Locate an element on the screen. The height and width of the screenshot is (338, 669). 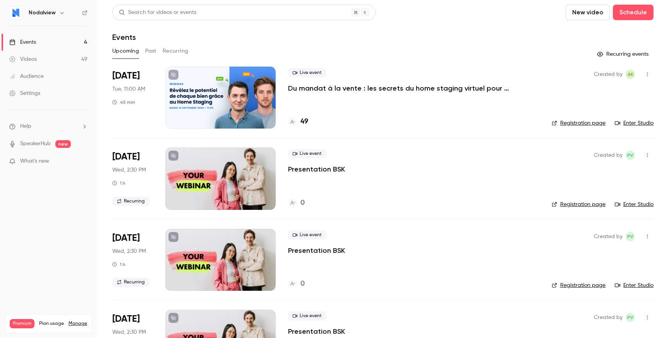
span: Tue, 11:00 AM is located at coordinates (129, 89).